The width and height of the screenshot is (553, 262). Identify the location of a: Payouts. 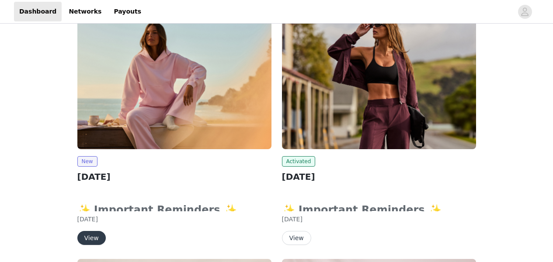
(127, 11).